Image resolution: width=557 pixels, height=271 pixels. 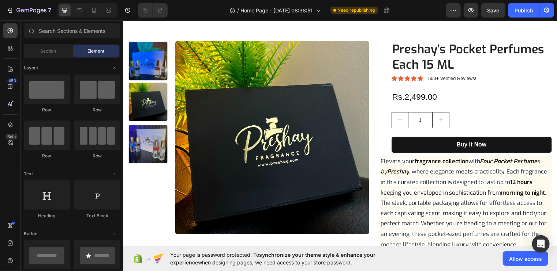 I want to click on strong: morning to night, so click(x=405, y=175).